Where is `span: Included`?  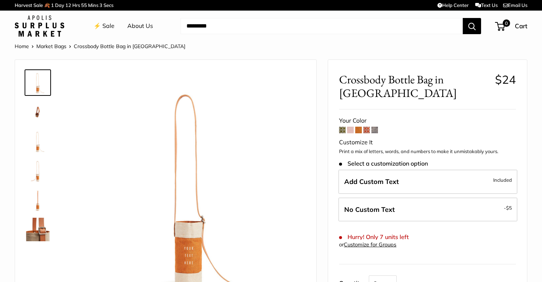
span: Included is located at coordinates (502, 180).